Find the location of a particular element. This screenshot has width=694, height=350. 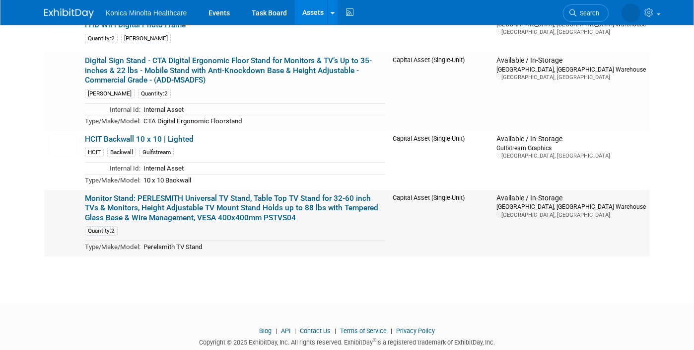

img: ExhibitDay is located at coordinates (69, 13).